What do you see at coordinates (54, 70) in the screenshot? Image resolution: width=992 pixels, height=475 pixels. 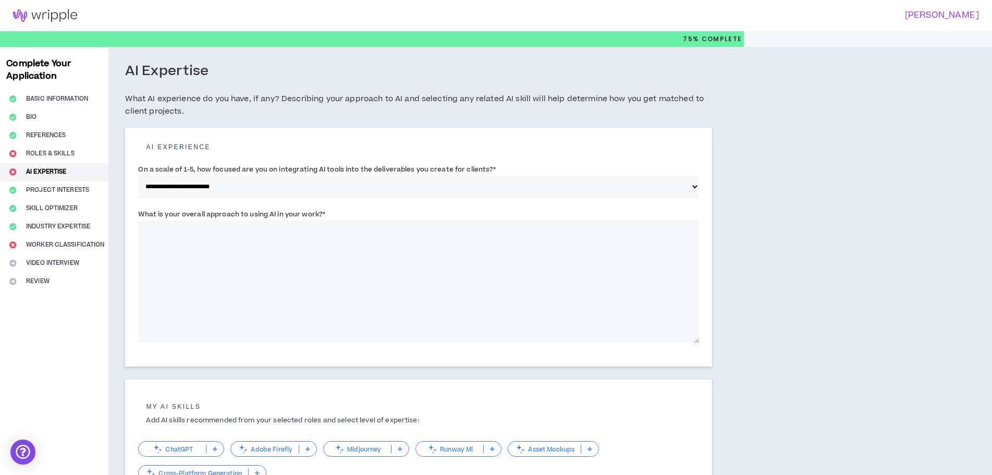 I see `h3: Complete Your Application` at bounding box center [54, 70].